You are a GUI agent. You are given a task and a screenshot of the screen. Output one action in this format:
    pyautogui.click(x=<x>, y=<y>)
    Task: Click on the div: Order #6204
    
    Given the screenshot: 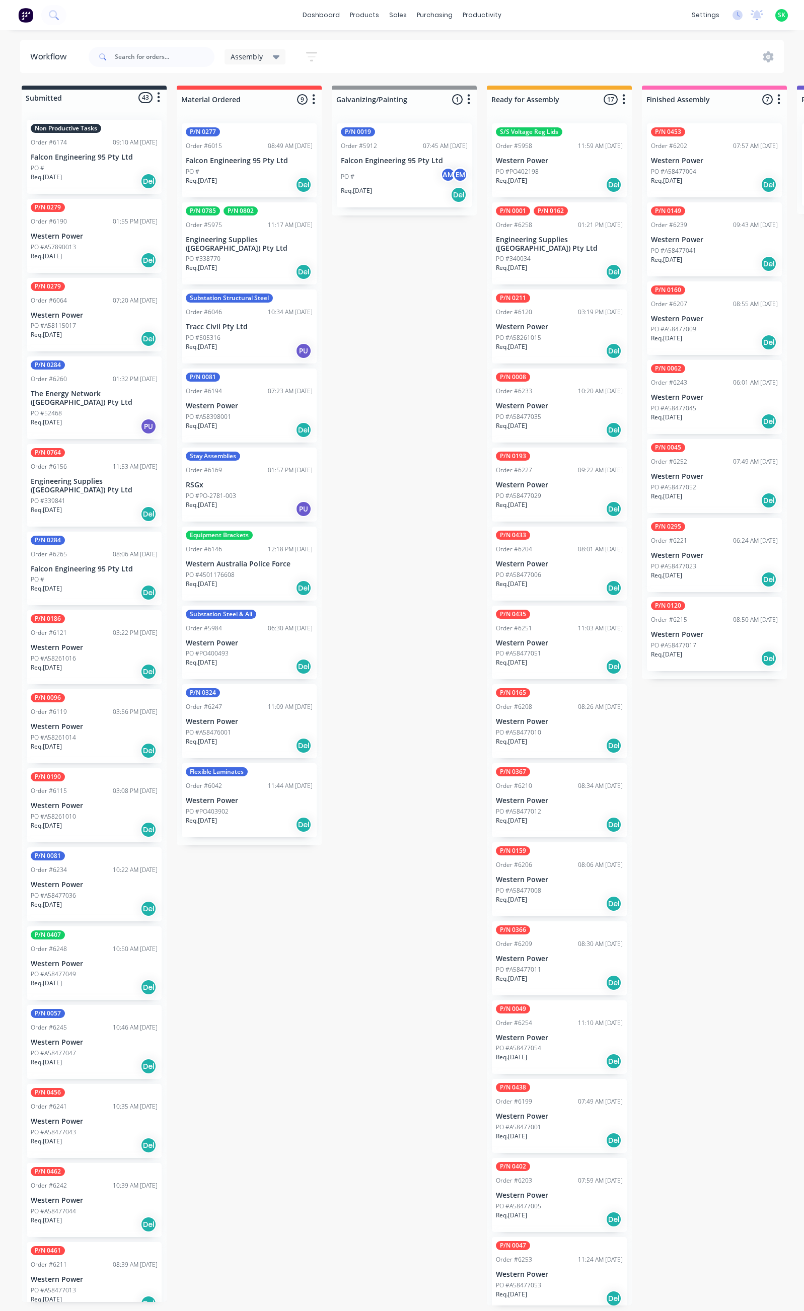 What is the action you would take?
    pyautogui.click(x=514, y=549)
    